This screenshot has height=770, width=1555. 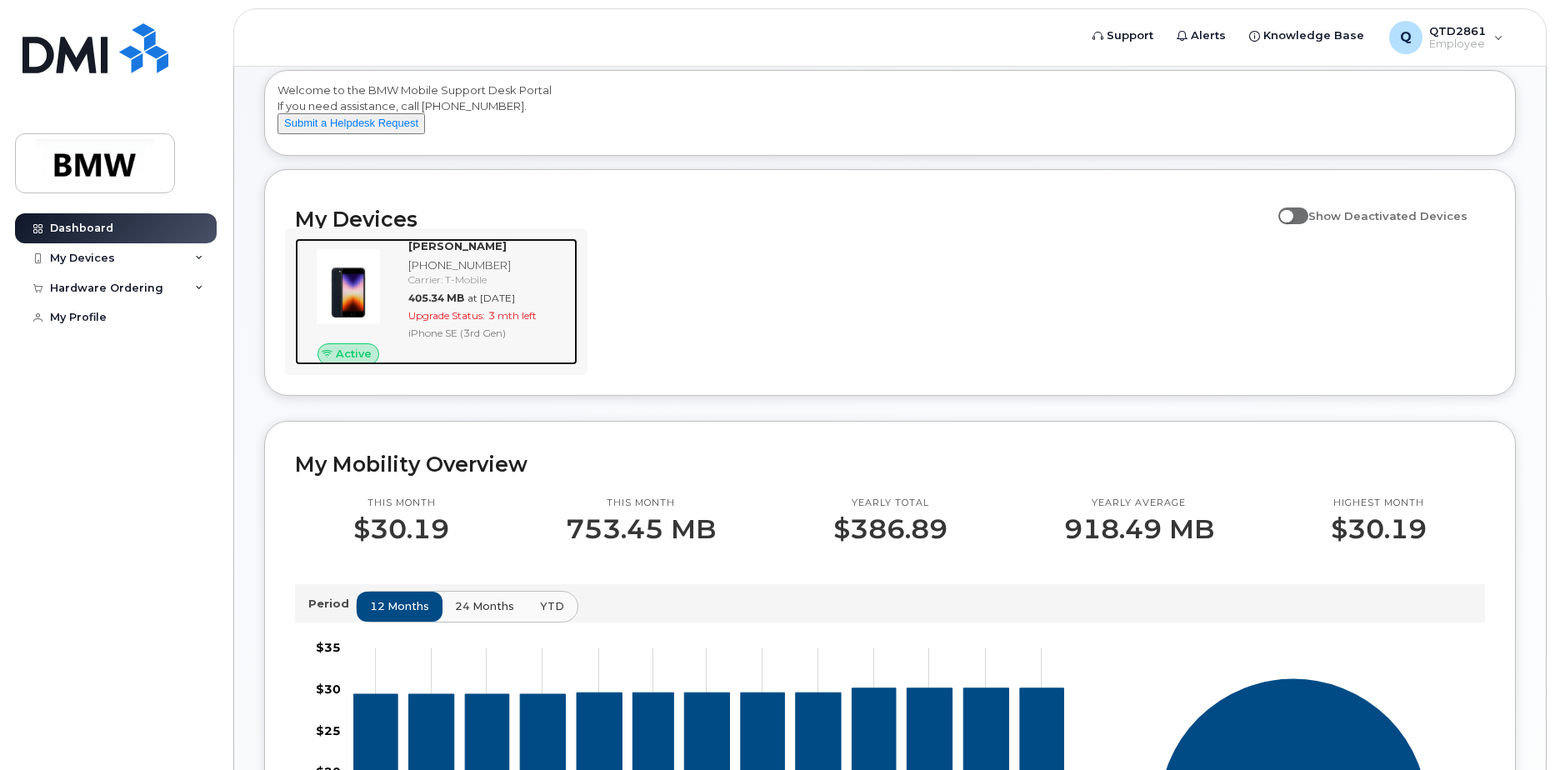 I want to click on tspan: $30, so click(x=328, y=688).